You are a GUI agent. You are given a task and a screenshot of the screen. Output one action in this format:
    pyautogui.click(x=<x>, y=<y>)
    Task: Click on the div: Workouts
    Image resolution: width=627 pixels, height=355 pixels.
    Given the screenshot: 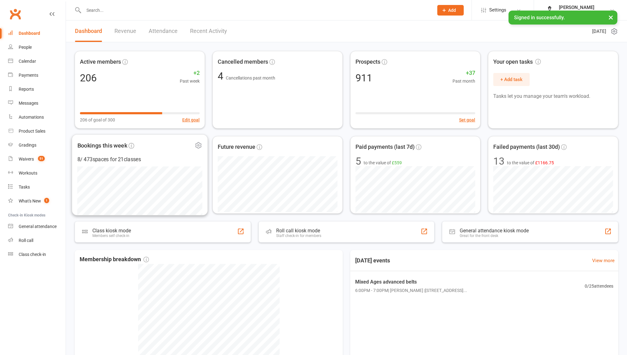 What is the action you would take?
    pyautogui.click(x=28, y=173)
    